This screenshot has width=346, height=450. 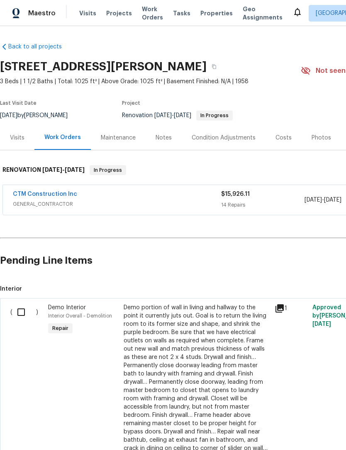 What do you see at coordinates (262, 205) in the screenshot?
I see `div: 14 Repairs` at bounding box center [262, 205].